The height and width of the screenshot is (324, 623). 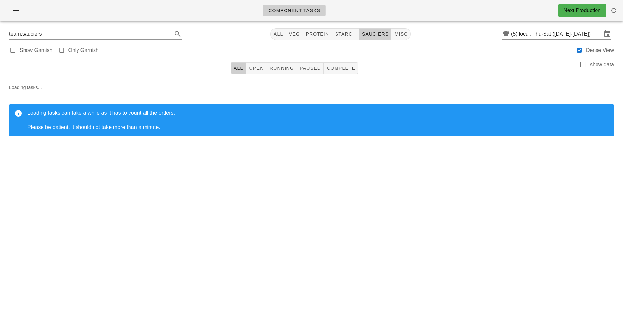 I want to click on button: veg, so click(x=295, y=34).